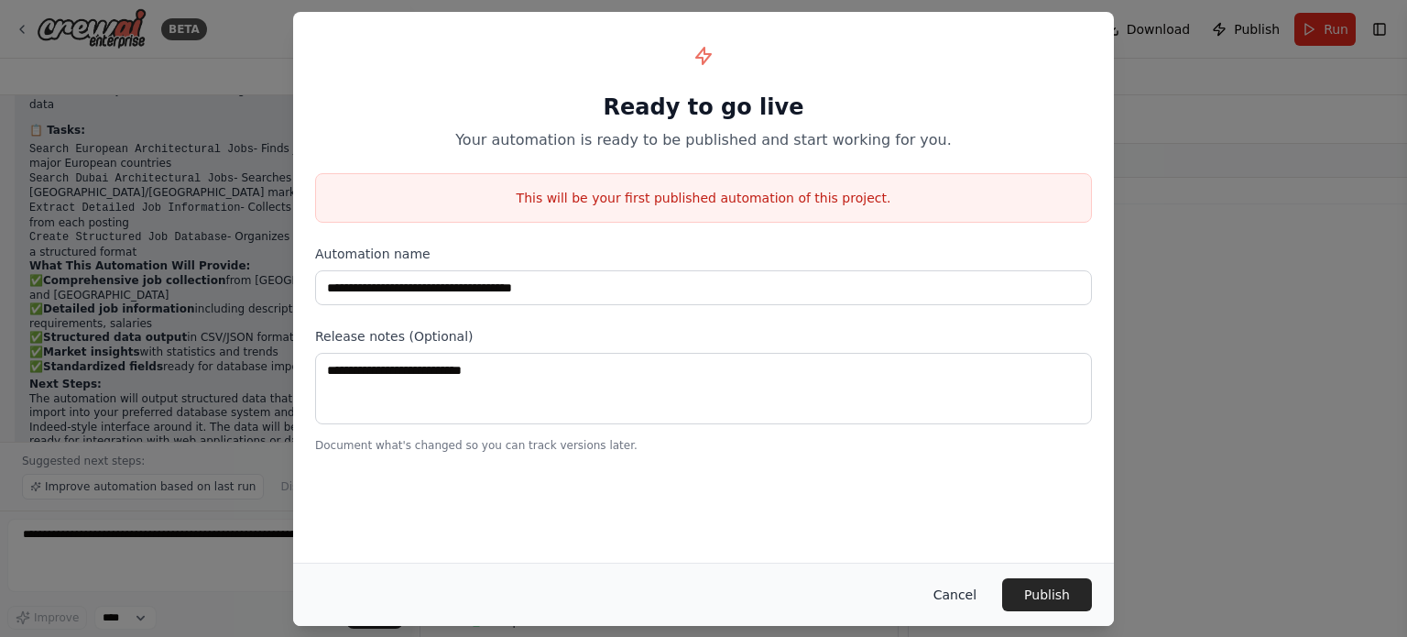  Describe the element at coordinates (704, 254) in the screenshot. I see `label: Automation name` at that location.